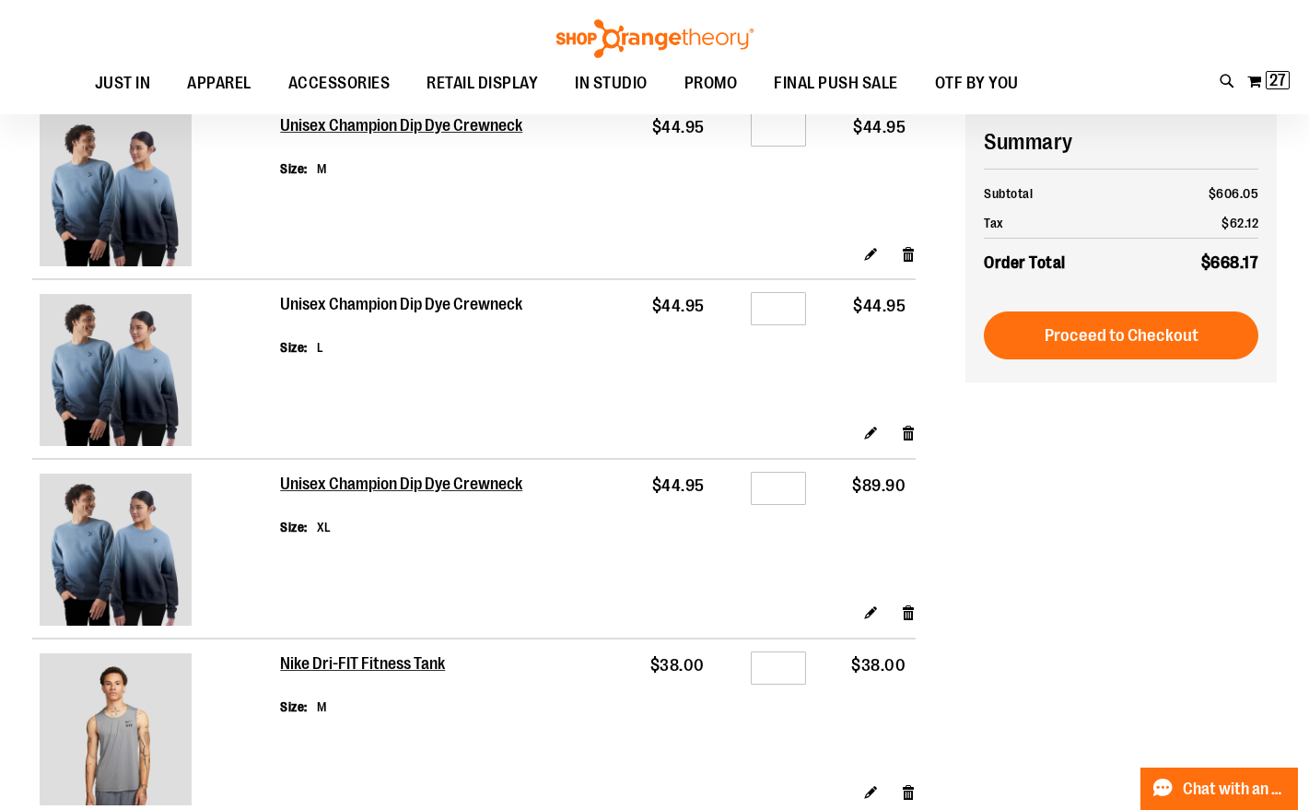  Describe the element at coordinates (1230, 263) in the screenshot. I see `span: $668.17` at that location.